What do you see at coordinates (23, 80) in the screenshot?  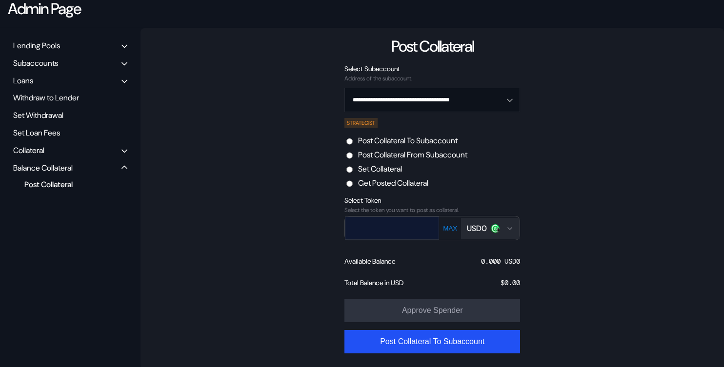 I see `div: Loans` at bounding box center [23, 80].